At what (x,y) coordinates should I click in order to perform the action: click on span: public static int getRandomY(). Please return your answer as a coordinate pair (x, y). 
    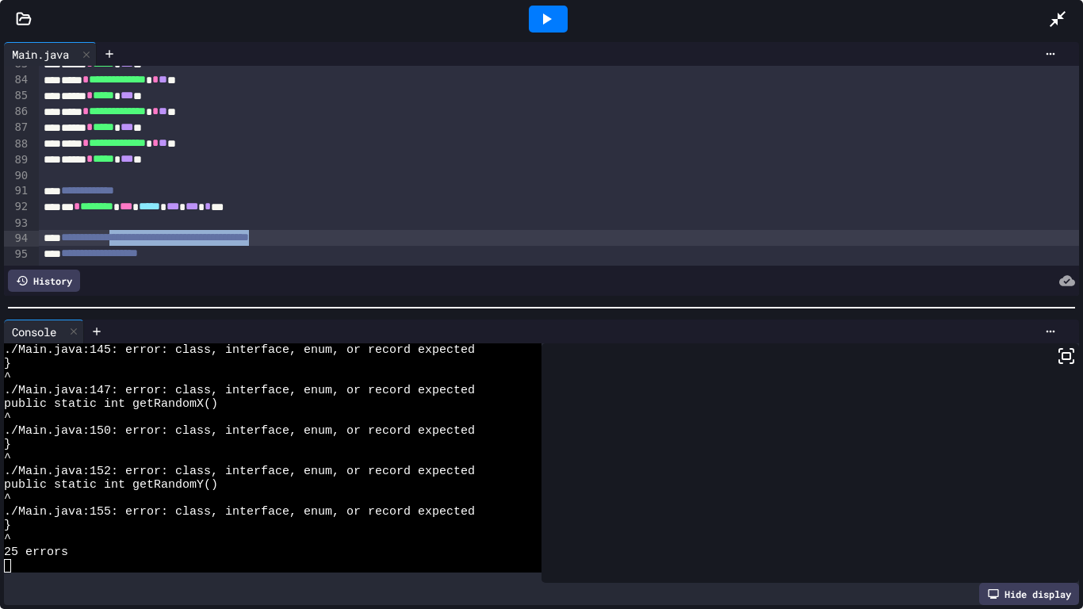
    Looking at the image, I should click on (111, 484).